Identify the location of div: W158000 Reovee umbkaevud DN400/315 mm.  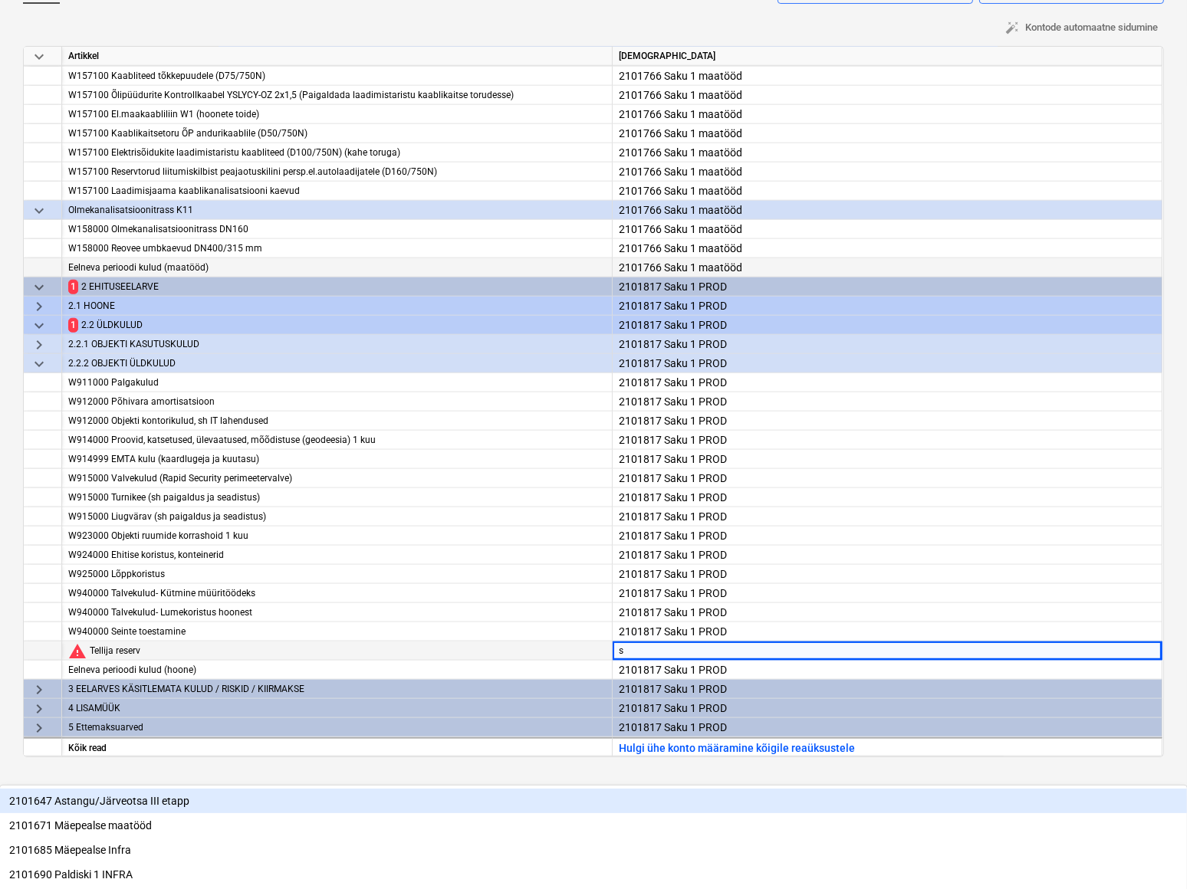
(337, 248).